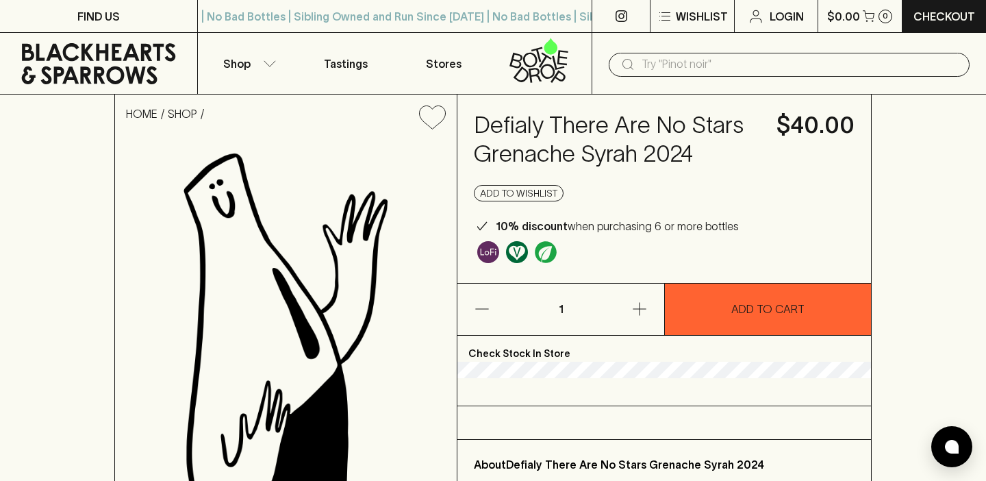 This screenshot has width=986, height=481. What do you see at coordinates (768, 309) in the screenshot?
I see `button: ADD TO CART` at bounding box center [768, 309].